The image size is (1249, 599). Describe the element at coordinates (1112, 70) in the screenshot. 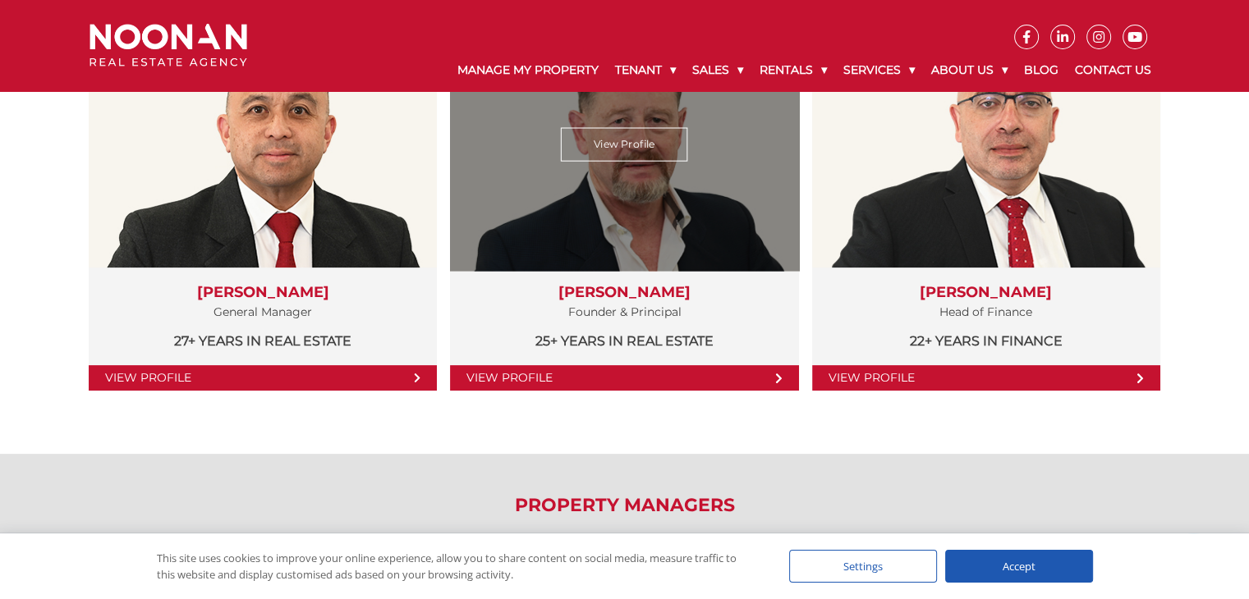

I see `a: Contact Us` at that location.